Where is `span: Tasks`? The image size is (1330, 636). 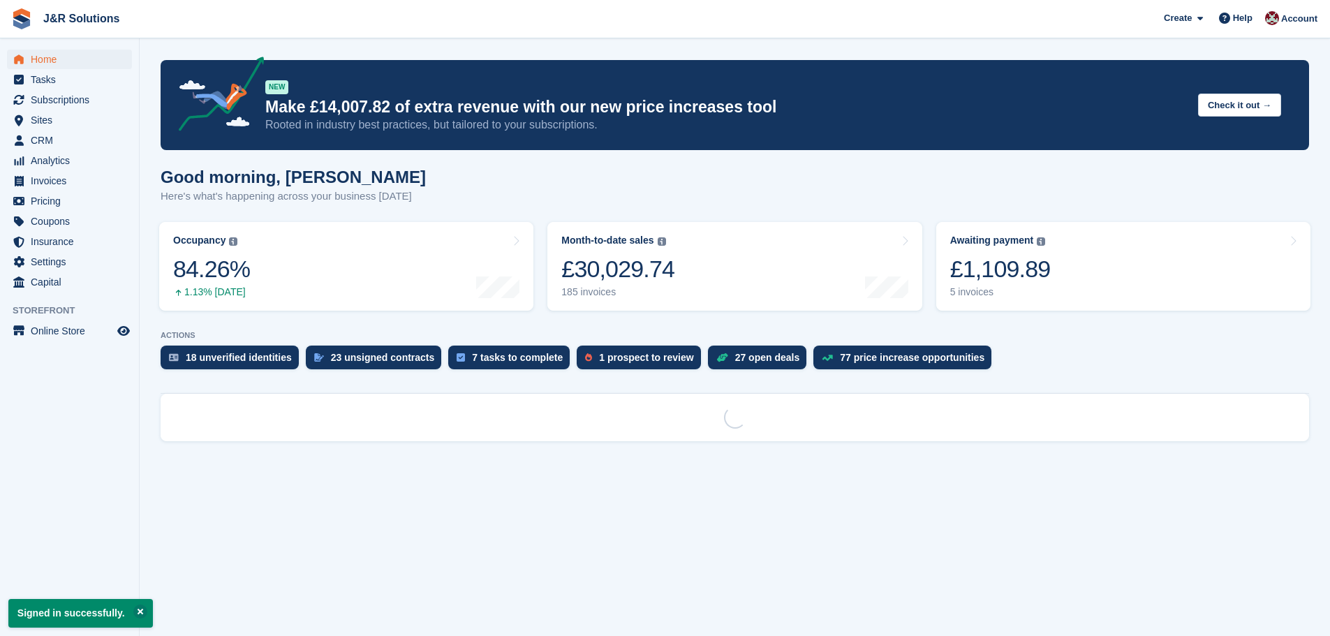
span: Tasks is located at coordinates (73, 80).